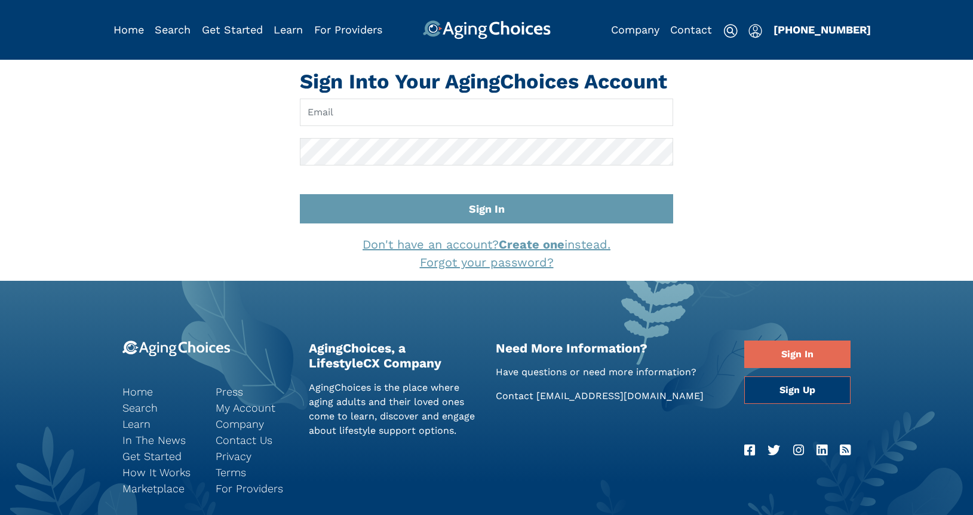  I want to click on a: Don't have an account?Create oneinstead., so click(486, 244).